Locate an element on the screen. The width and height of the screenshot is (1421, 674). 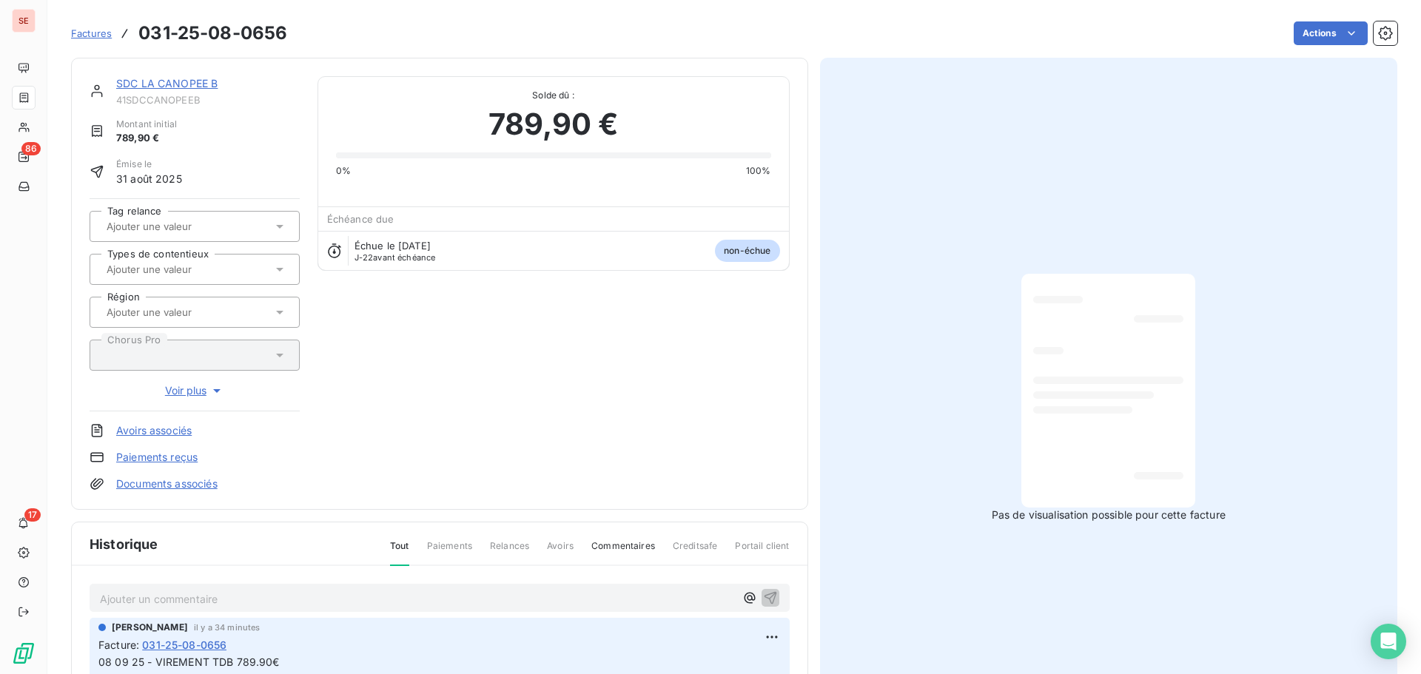
span: 08 09 25 - VIREMENT TDB 789.90€ is located at coordinates (189, 662).